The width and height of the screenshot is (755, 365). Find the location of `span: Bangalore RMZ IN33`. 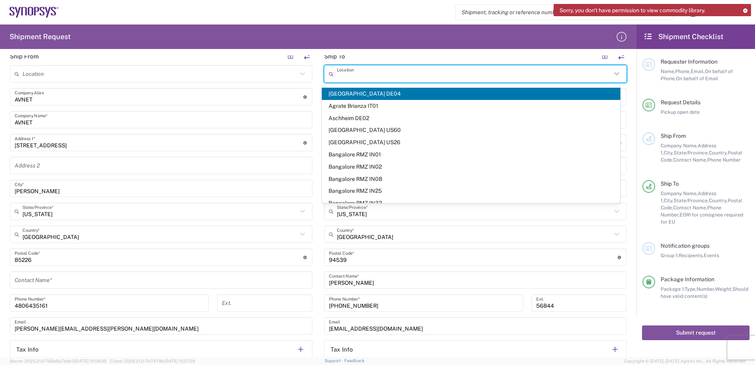

span: Bangalore RMZ IN33 is located at coordinates (471, 203).